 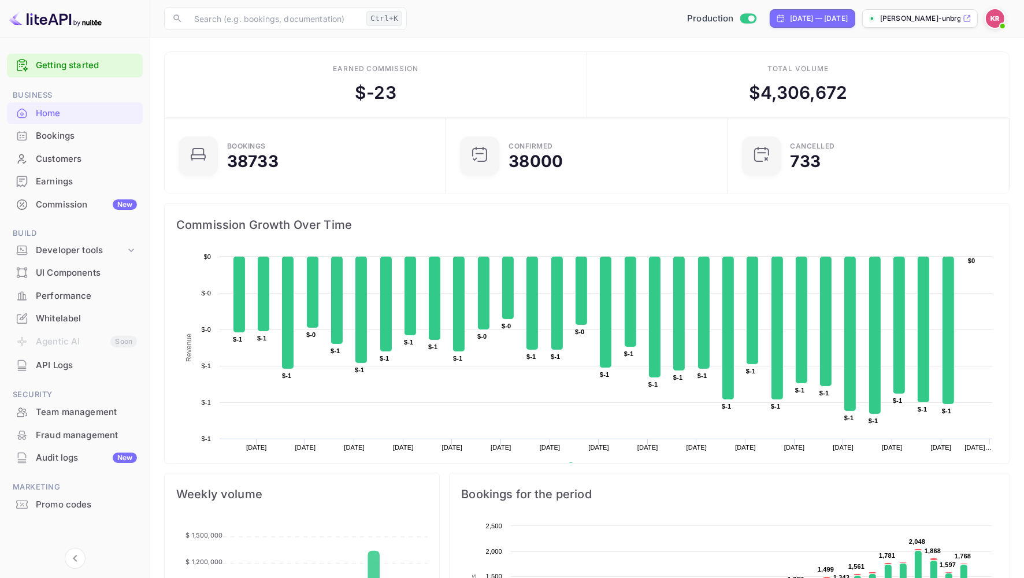 What do you see at coordinates (75, 435) in the screenshot?
I see `a: Fraud management` at bounding box center [75, 435].